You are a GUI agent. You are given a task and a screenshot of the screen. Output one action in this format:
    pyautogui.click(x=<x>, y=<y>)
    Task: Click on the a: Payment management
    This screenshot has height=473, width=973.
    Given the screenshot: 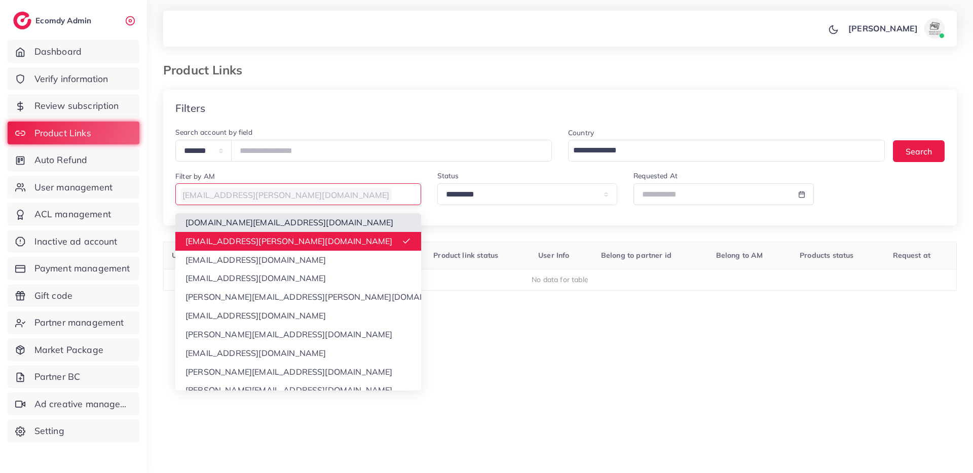 What is the action you would take?
    pyautogui.click(x=73, y=268)
    